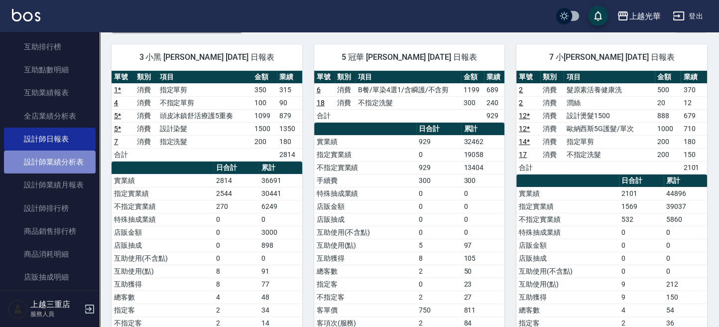  I want to click on td: 9, so click(641, 284).